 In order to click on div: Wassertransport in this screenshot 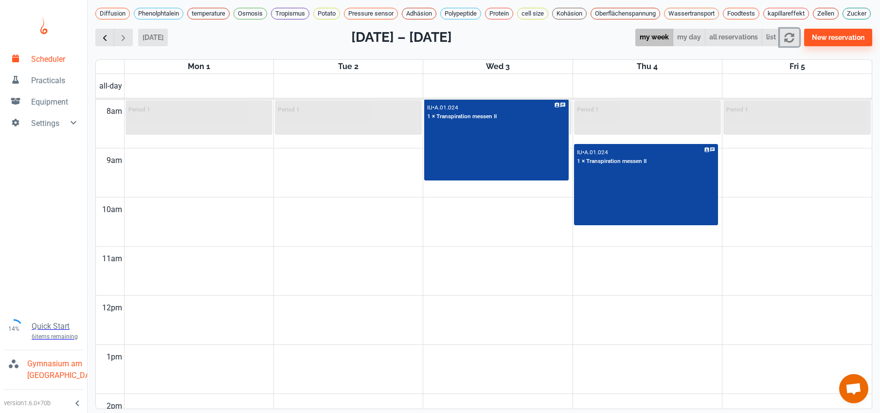, I will do `click(691, 14)`.